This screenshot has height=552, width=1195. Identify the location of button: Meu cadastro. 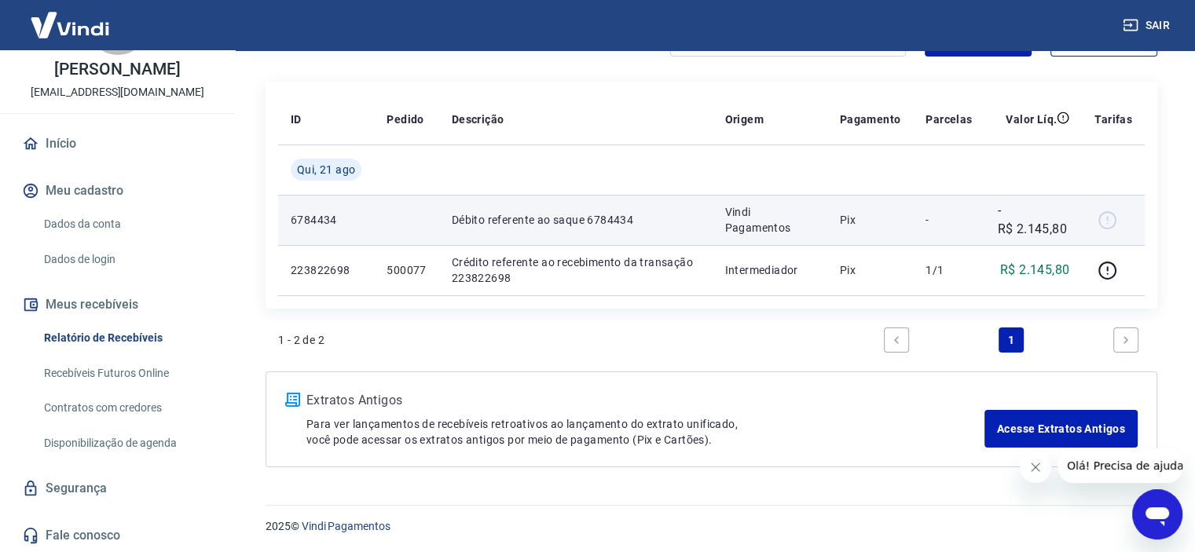
(117, 191).